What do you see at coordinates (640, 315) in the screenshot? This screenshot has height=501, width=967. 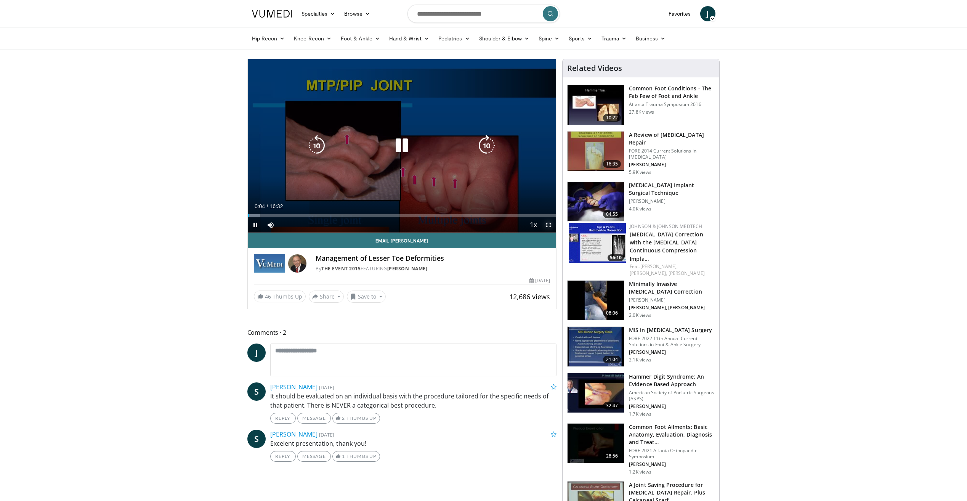 I see `p: 2.0K views` at bounding box center [640, 315].